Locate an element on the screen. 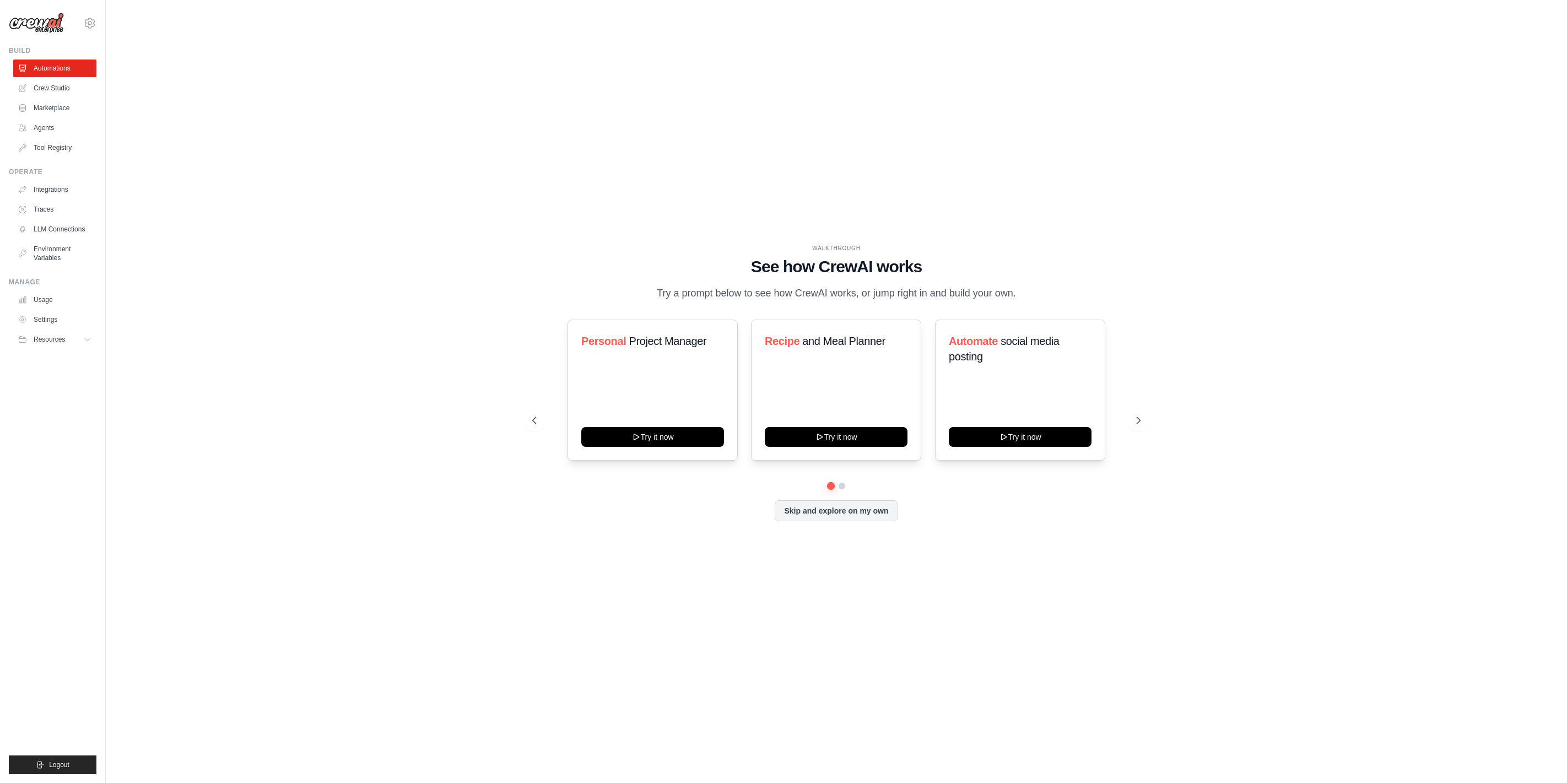 Image resolution: width=1567 pixels, height=783 pixels. p: Try a prompt below to see how CrewAI works, or jump right in and build your own. is located at coordinates (836, 293).